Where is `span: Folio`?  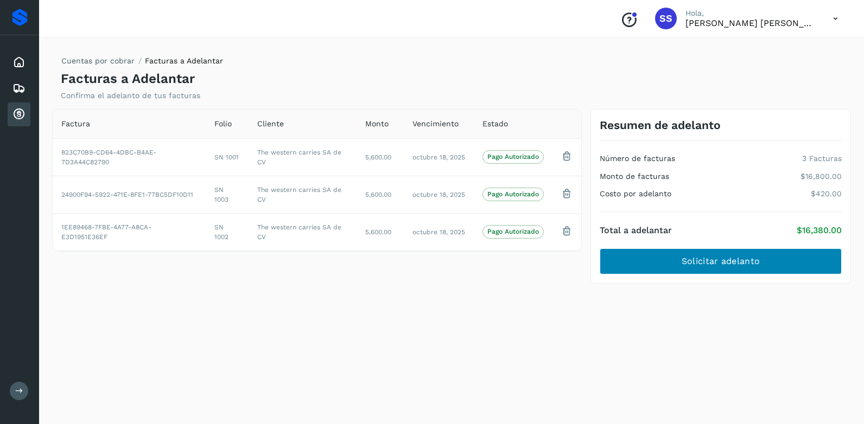
span: Folio is located at coordinates (223, 124).